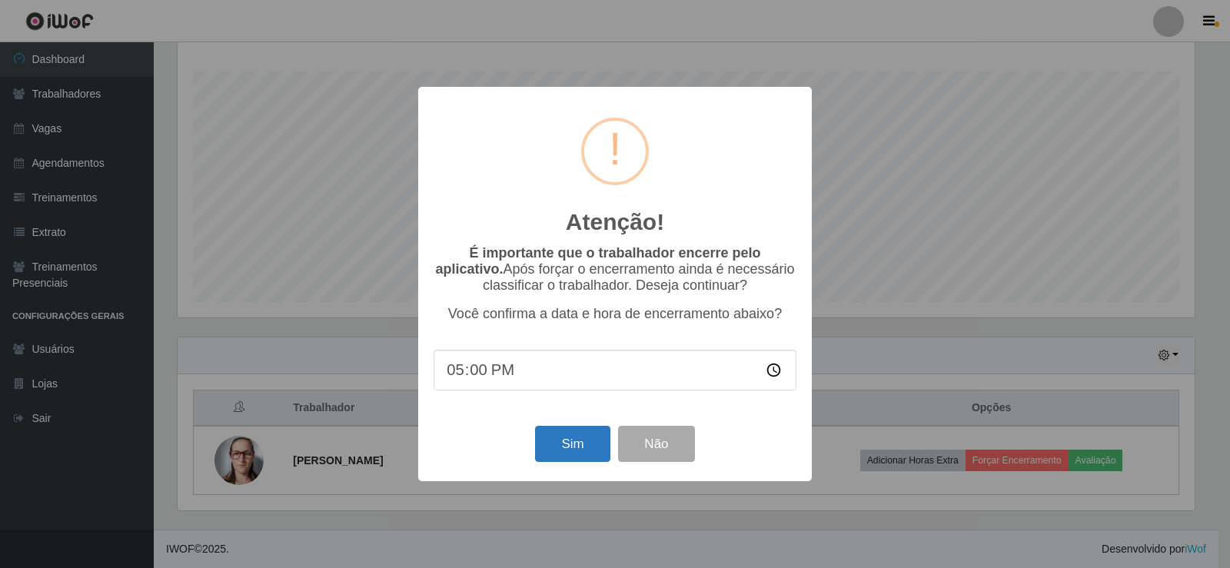  I want to click on p: Você confirma a data e hora de encerramento abaixo?, so click(615, 314).